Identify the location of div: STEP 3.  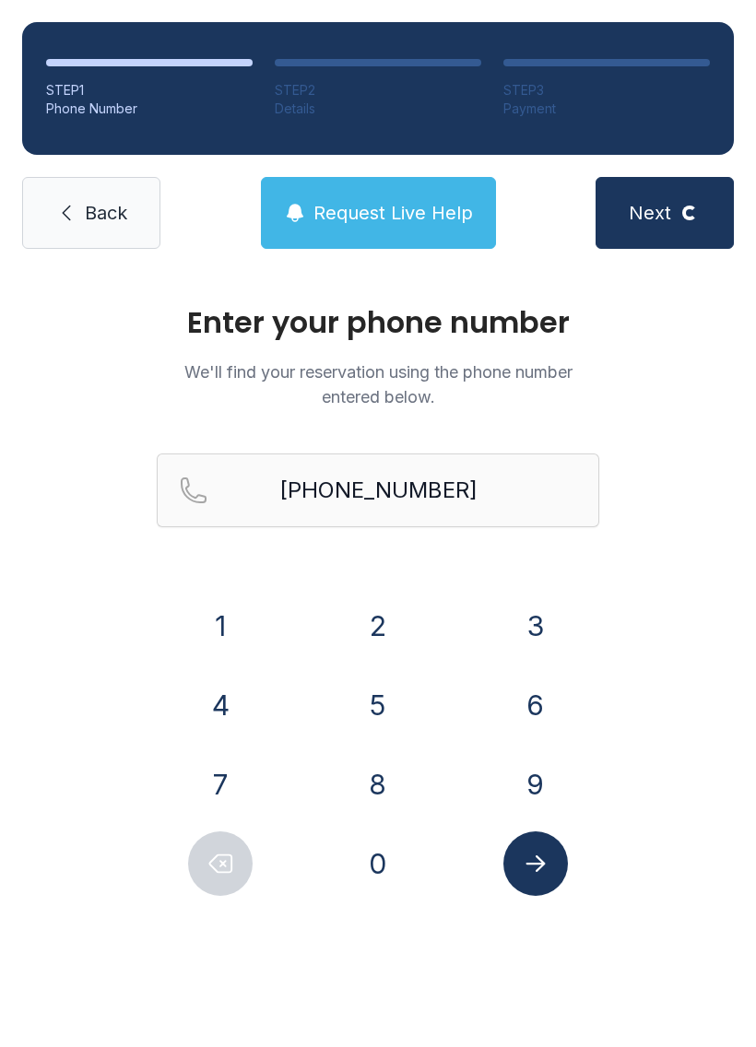
(606, 90).